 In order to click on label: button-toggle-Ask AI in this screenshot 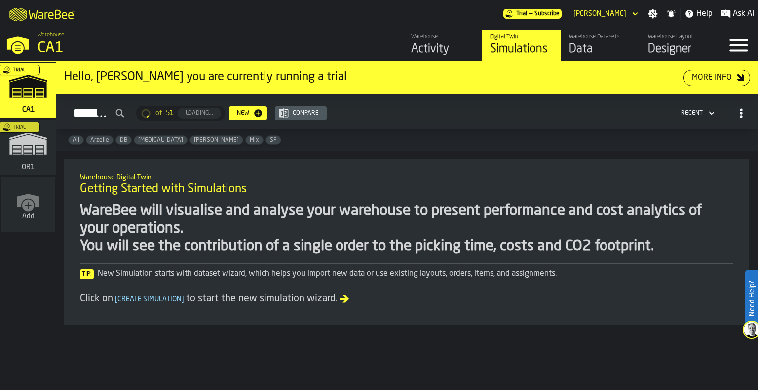, I will do `click(737, 14)`.